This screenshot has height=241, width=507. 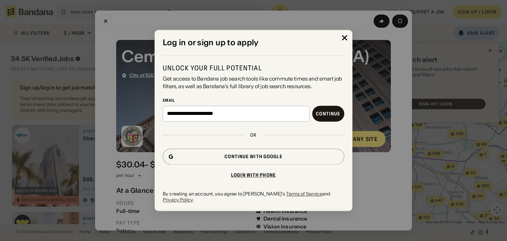 I want to click on div: or, so click(x=253, y=135).